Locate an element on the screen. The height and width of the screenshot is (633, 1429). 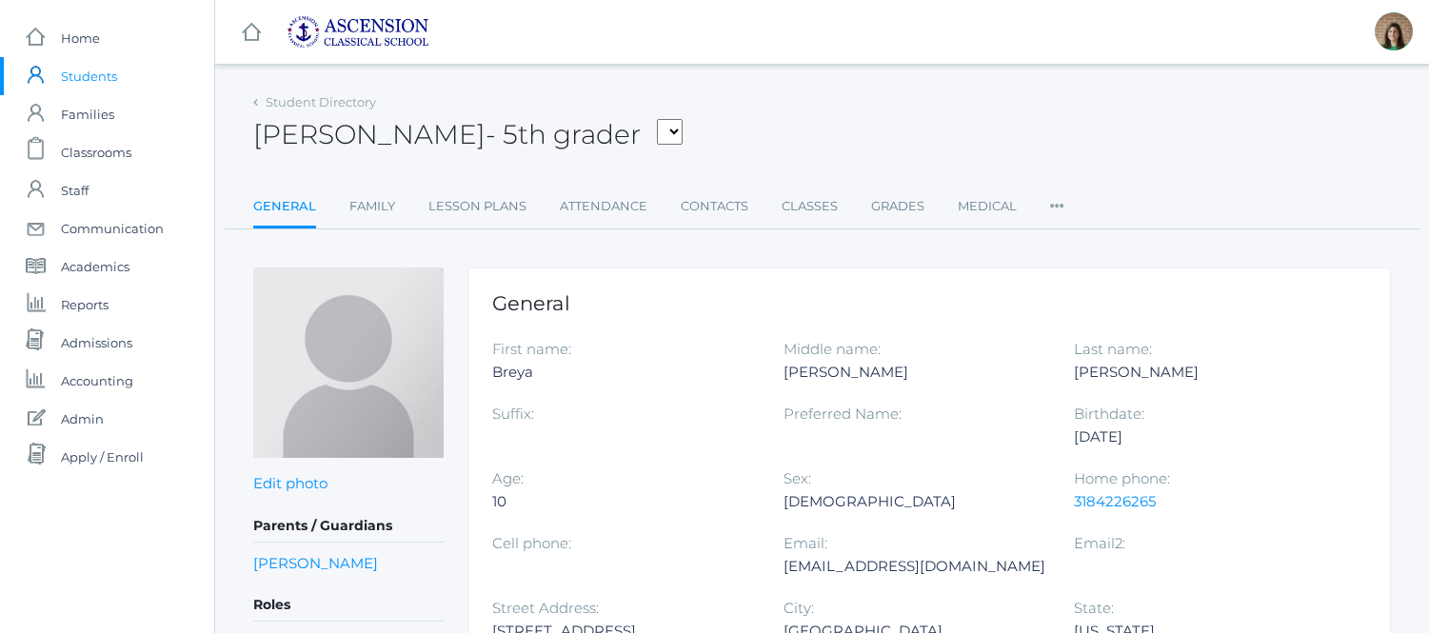
a: Medical is located at coordinates (987, 207).